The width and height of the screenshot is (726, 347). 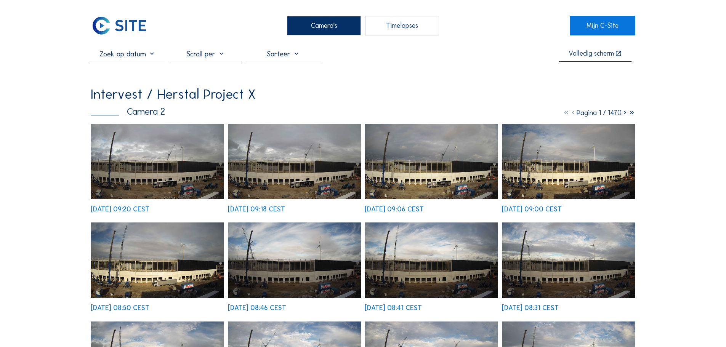 What do you see at coordinates (602, 26) in the screenshot?
I see `a: Mijn C-Site` at bounding box center [602, 26].